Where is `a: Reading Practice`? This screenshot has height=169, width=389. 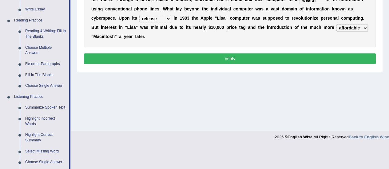
a: Reading Practice is located at coordinates (40, 21).